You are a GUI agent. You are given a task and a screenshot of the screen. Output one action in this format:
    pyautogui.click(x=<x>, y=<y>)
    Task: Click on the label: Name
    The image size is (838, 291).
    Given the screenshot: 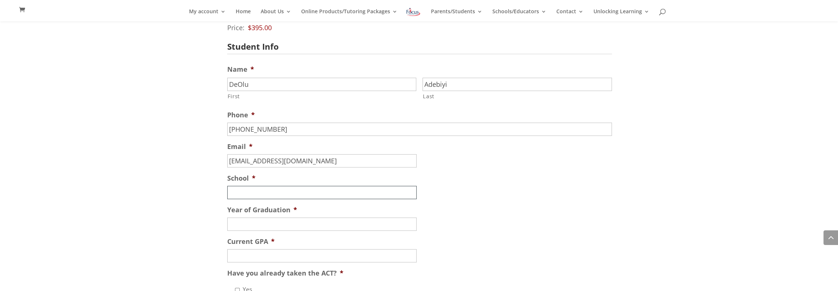 What is the action you would take?
    pyautogui.click(x=241, y=69)
    